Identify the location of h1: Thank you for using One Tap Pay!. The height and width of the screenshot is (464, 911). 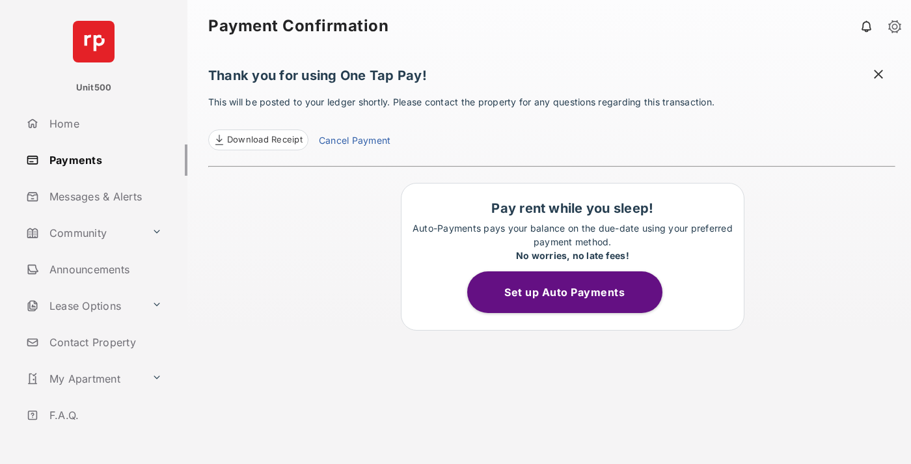
(552, 79).